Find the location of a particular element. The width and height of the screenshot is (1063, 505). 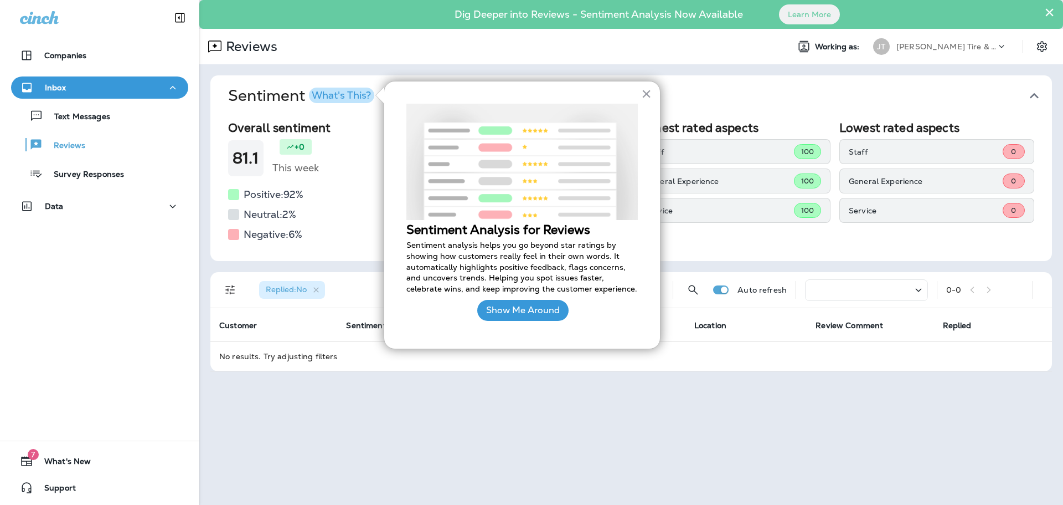

p: Sentiment analysis helps you go beyond star ratings by showing how customers really feel in their... is located at coordinates (522, 267).